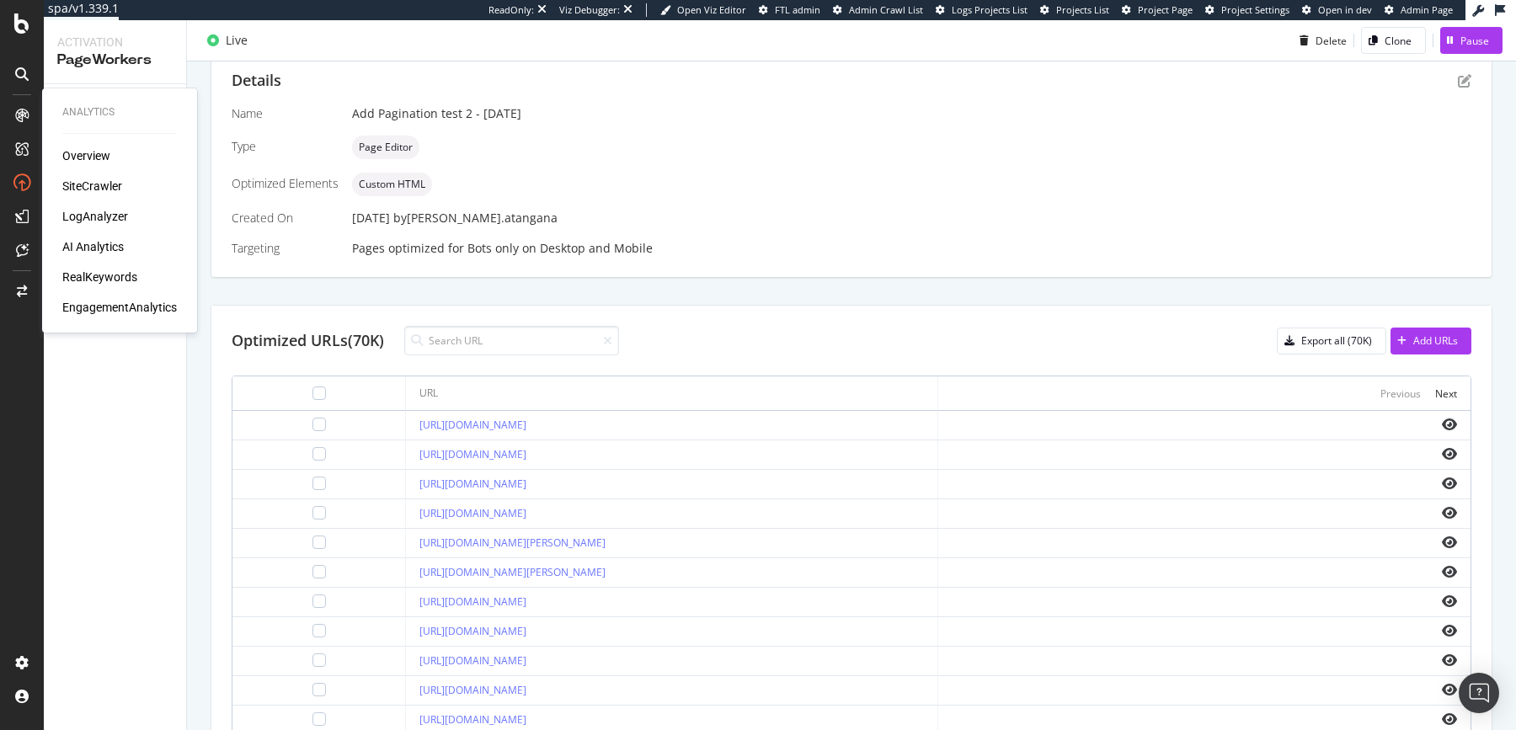  I want to click on div: AI Analytics, so click(93, 247).